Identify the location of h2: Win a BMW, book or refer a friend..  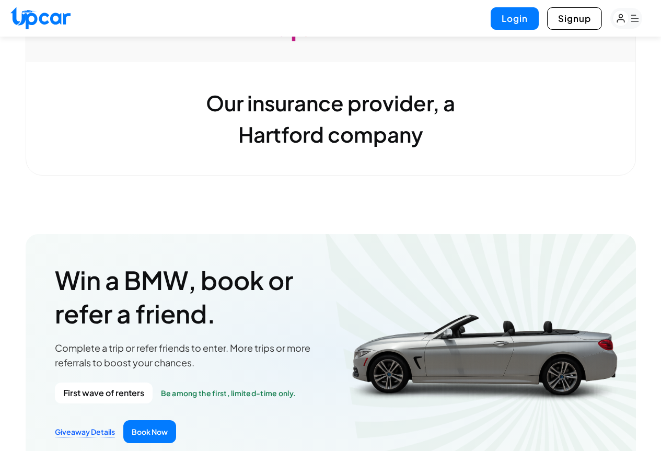
(193, 297).